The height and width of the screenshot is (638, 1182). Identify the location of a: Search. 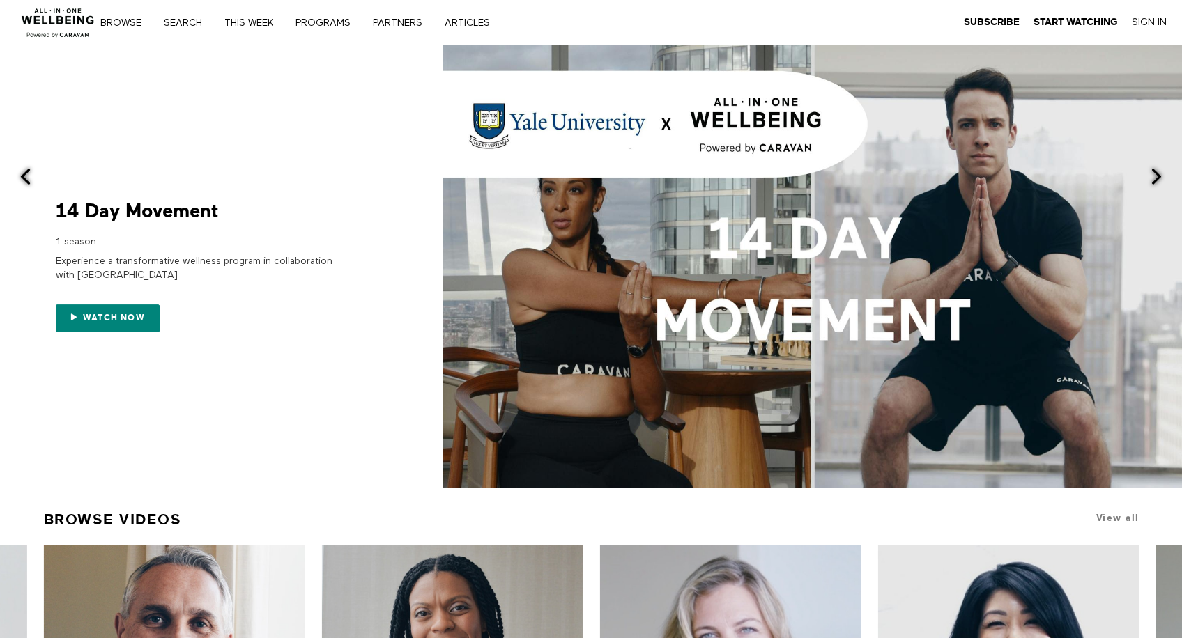
(187, 23).